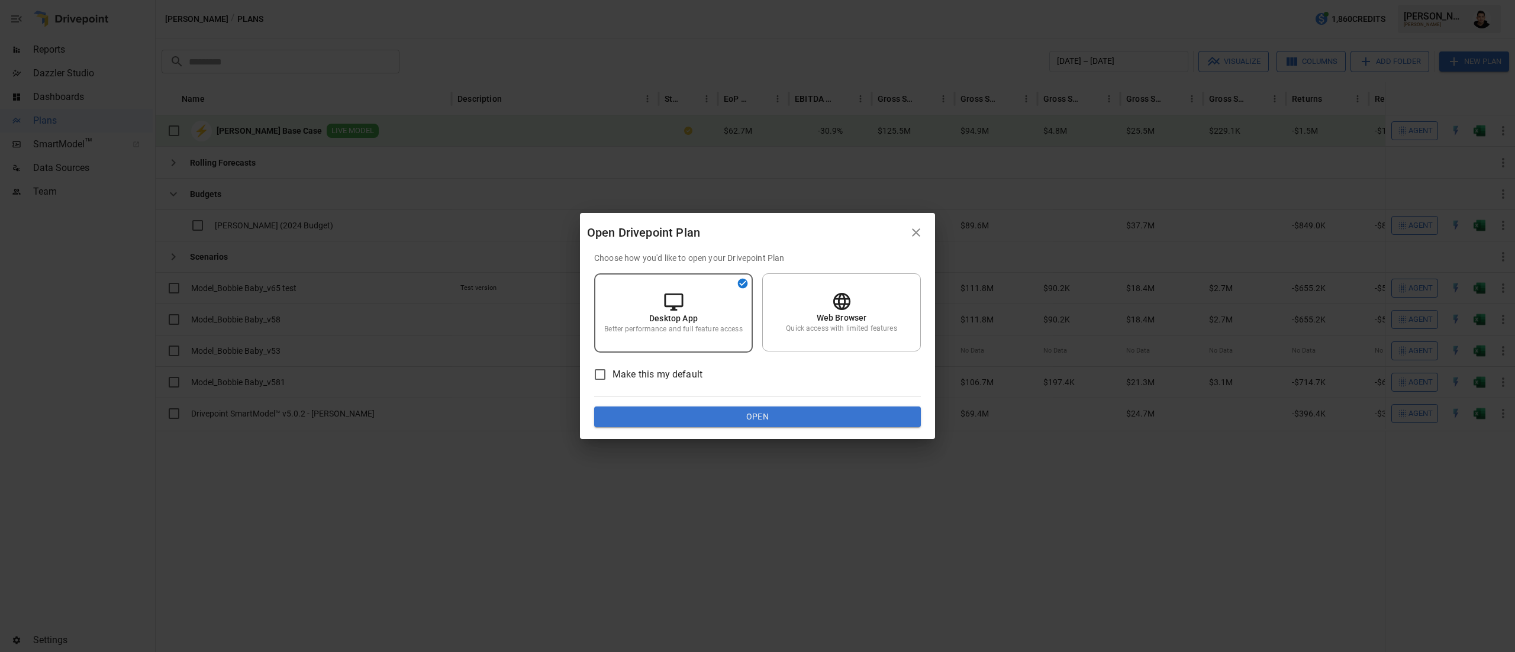  What do you see at coordinates (841, 318) in the screenshot?
I see `p: Web Browser` at bounding box center [841, 318].